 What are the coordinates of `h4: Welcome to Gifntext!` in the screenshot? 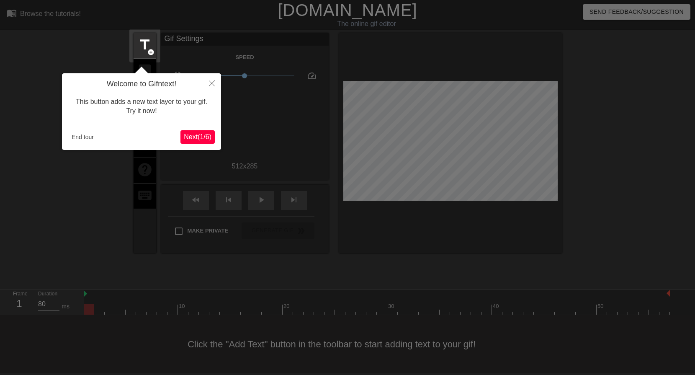 It's located at (141, 84).